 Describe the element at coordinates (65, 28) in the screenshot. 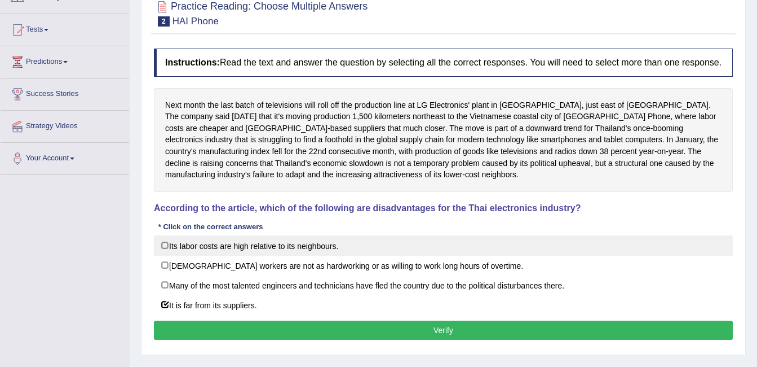

I see `a: Tests` at that location.